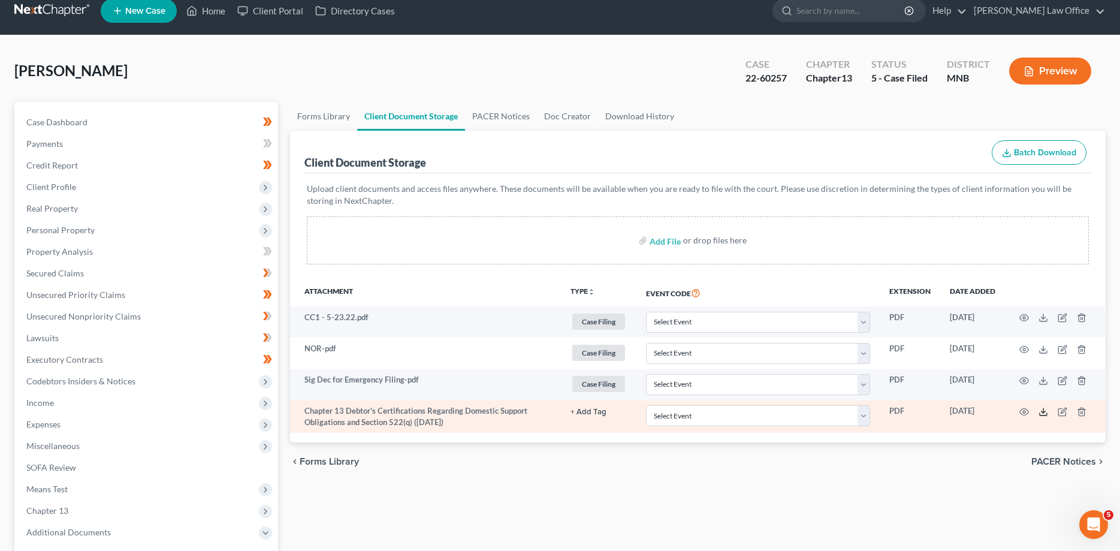  What do you see at coordinates (766, 78) in the screenshot?
I see `div: 22-60257` at bounding box center [766, 78].